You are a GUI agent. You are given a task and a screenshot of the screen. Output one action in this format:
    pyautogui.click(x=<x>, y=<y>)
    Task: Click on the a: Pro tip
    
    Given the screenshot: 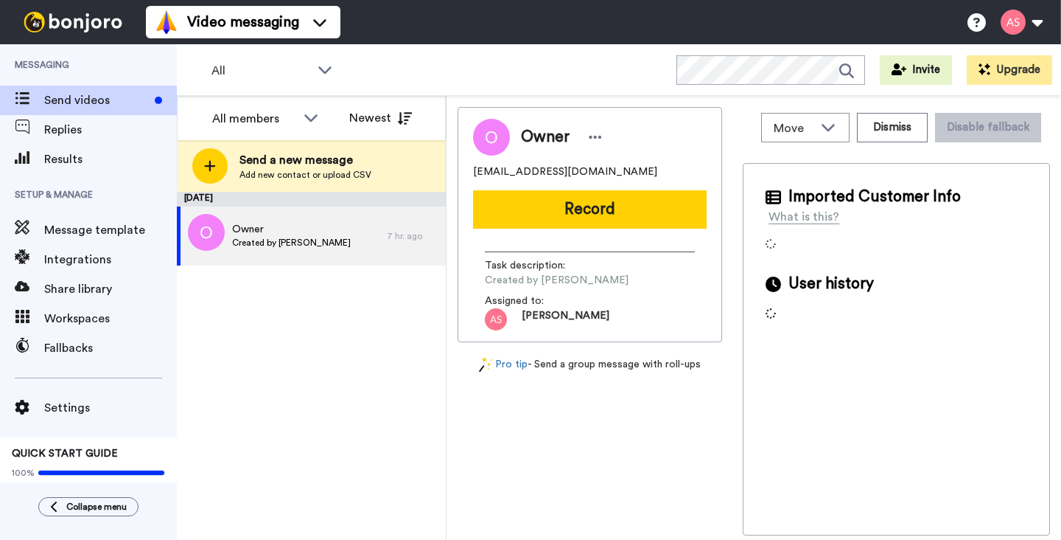 What is the action you would take?
    pyautogui.click(x=503, y=364)
    